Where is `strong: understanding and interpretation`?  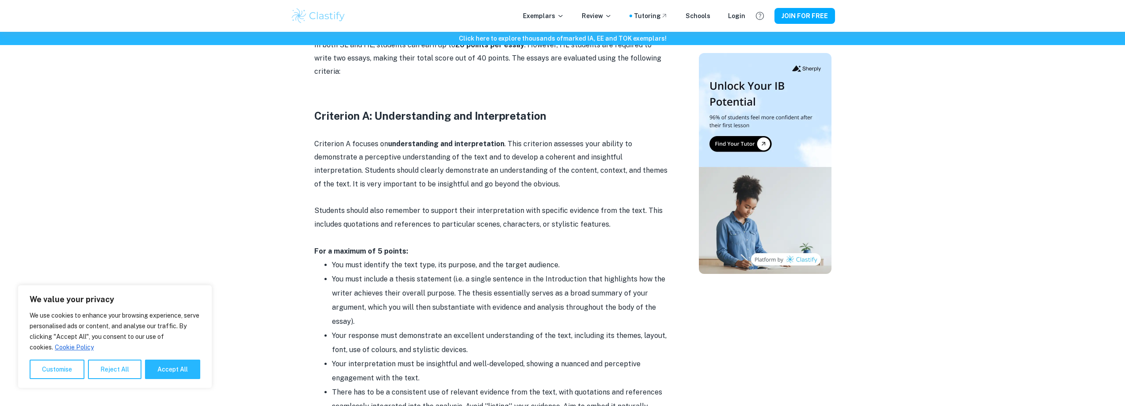
strong: understanding and interpretation is located at coordinates (446, 144).